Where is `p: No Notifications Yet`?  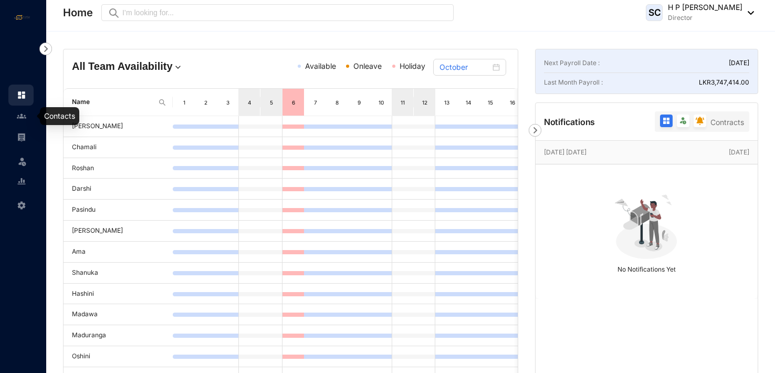
p: No Notifications Yet is located at coordinates (646, 268).